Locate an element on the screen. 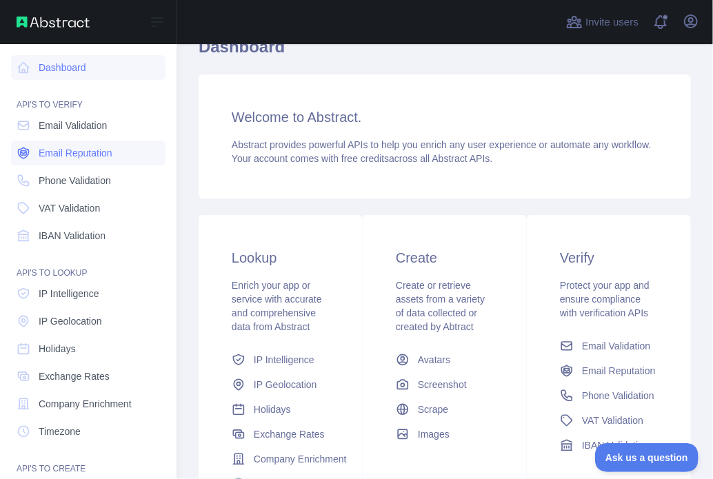  h3: Lookup is located at coordinates (281, 258).